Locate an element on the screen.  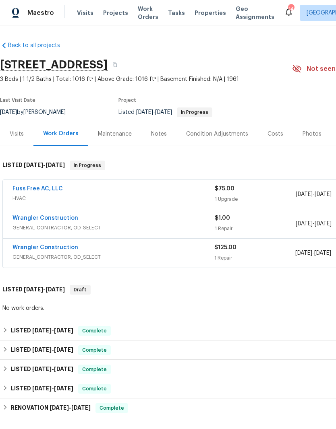
a: Fuss Free AC, LLC is located at coordinates (37, 189).